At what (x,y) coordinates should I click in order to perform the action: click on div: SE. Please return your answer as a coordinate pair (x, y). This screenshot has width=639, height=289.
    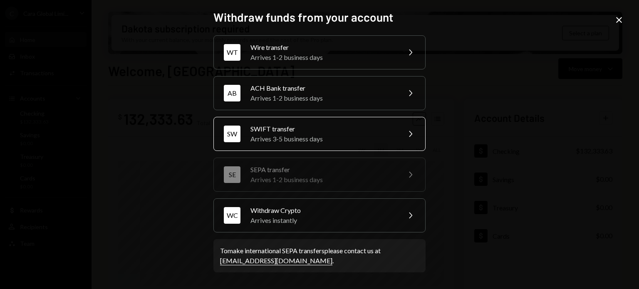
    Looking at the image, I should click on (232, 175).